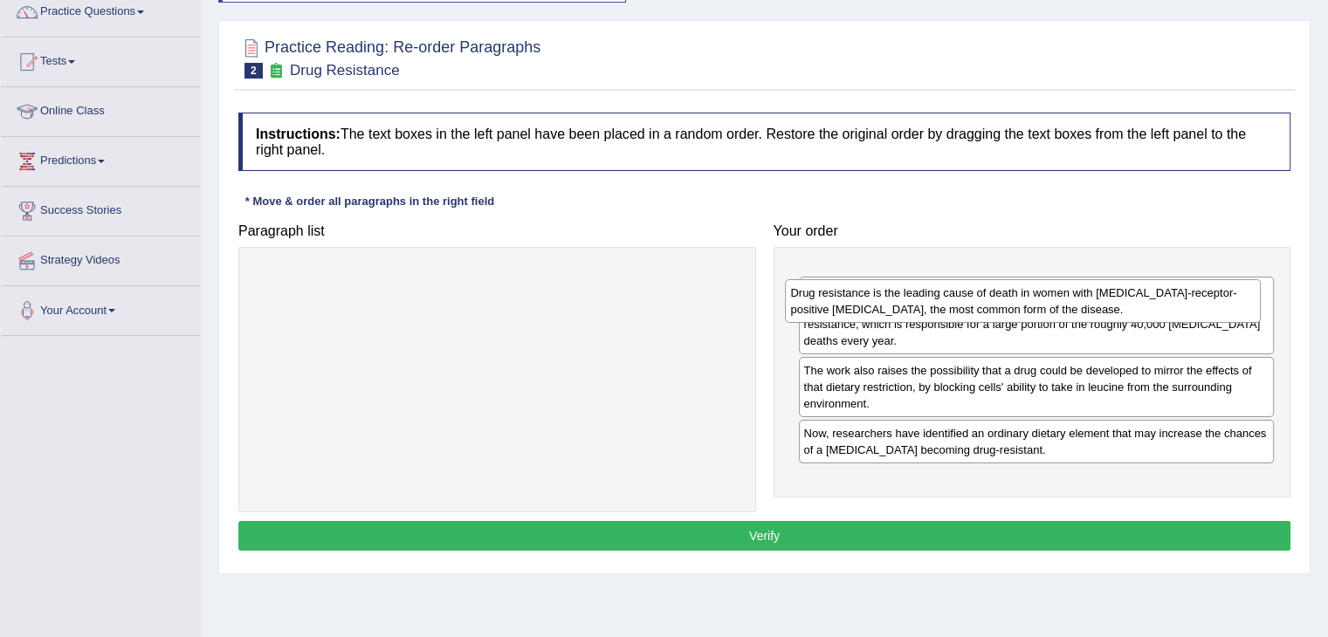 This screenshot has height=637, width=1328. I want to click on small: Exam occurring question, so click(276, 71).